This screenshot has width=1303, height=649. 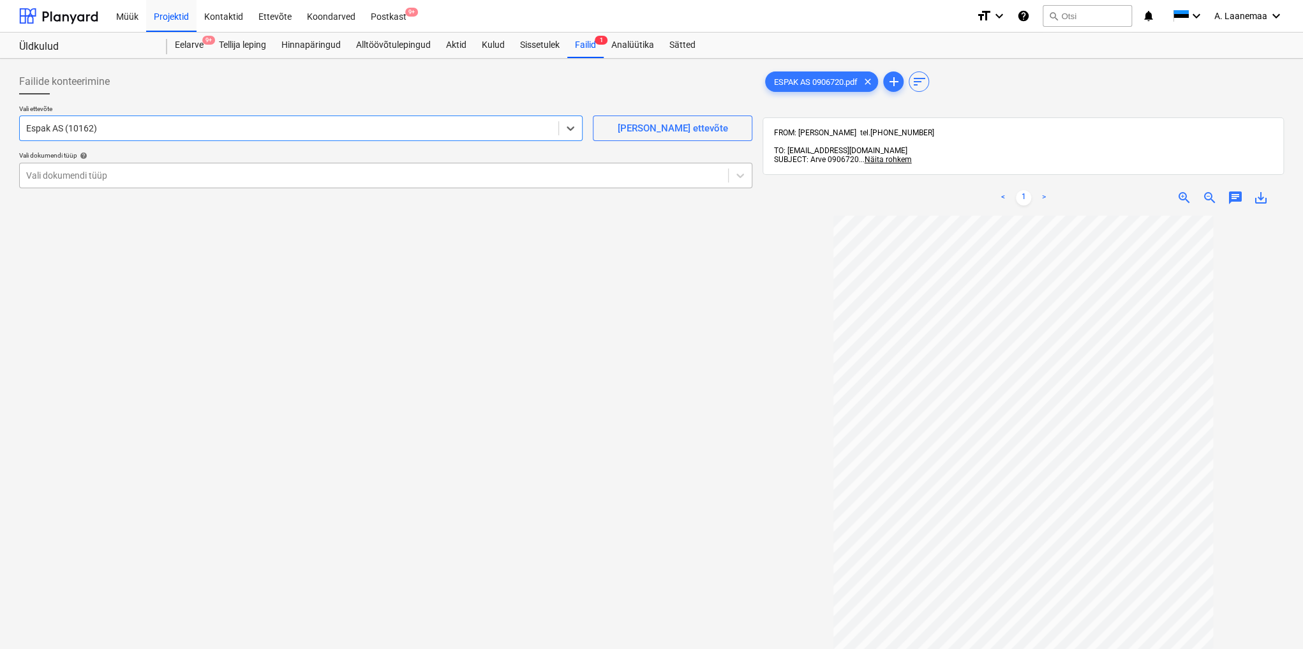 I want to click on div: Aktid, so click(x=456, y=45).